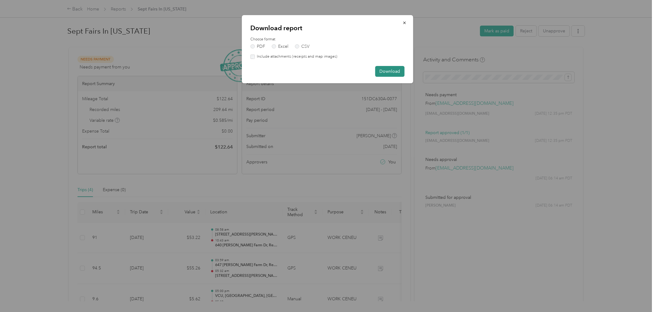 The image size is (655, 312). I want to click on label: CSV, so click(302, 47).